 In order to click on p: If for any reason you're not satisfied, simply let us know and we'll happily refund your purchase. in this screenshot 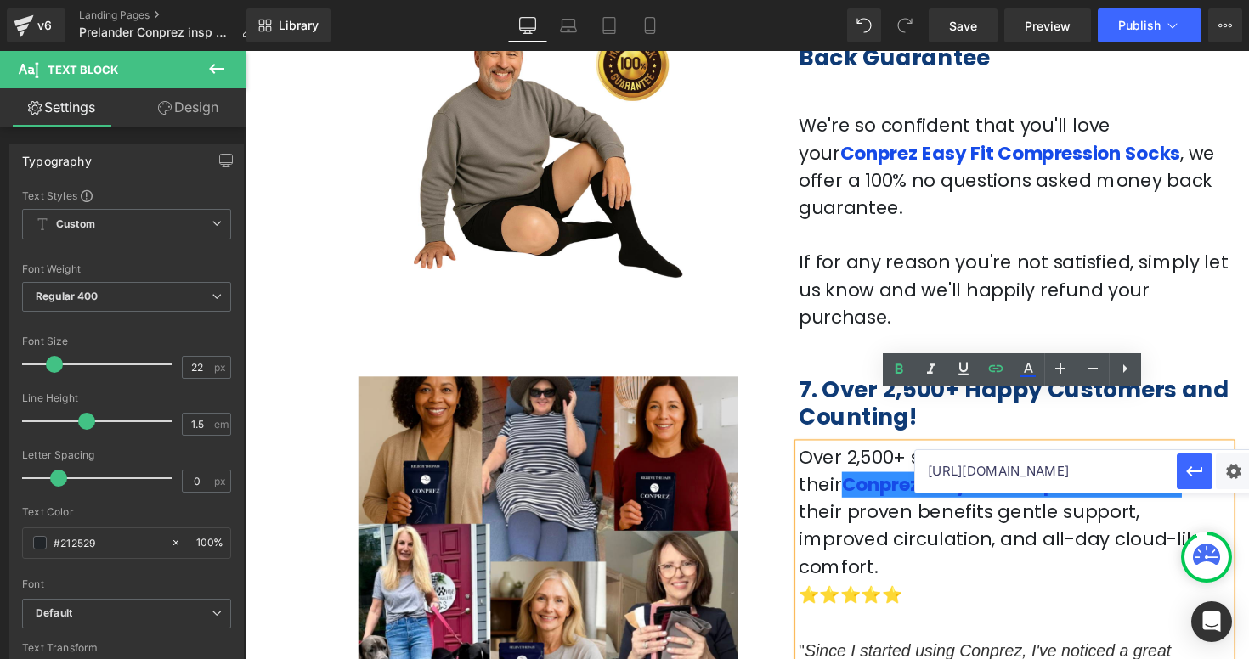, I will do `click(787, 245)`.